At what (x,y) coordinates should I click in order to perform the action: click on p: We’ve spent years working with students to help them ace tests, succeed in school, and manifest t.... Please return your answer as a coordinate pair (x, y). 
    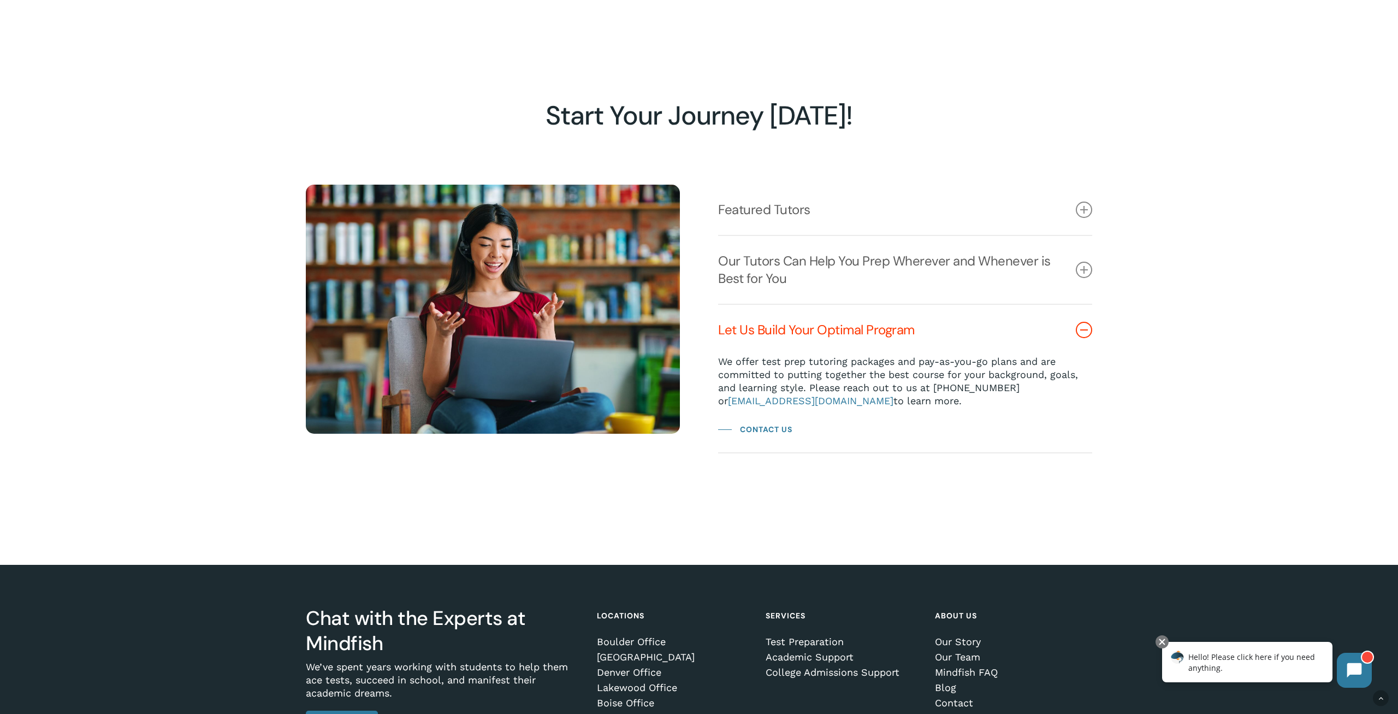
    Looking at the image, I should click on (443, 685).